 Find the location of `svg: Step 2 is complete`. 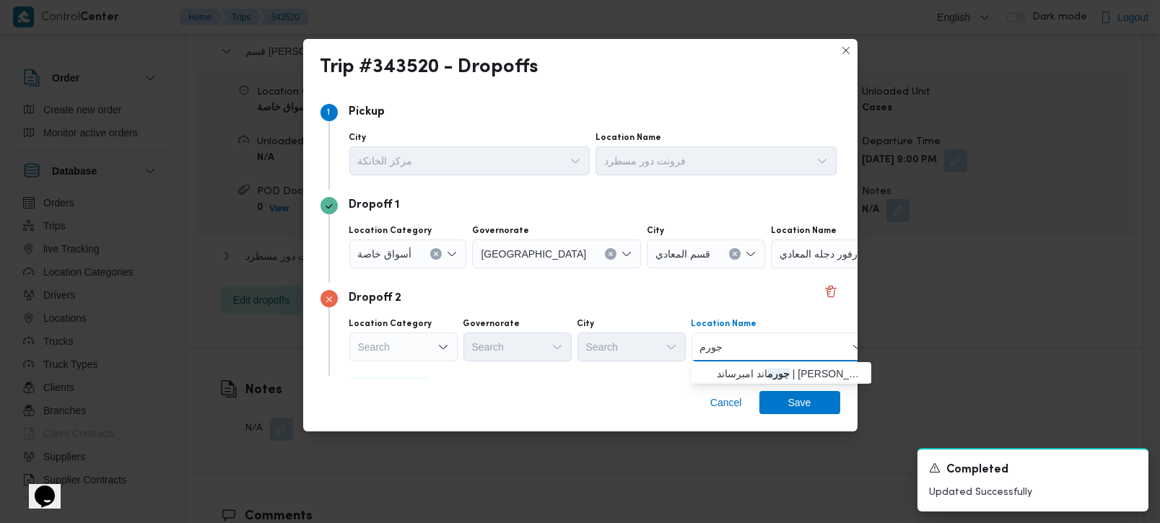

svg: Step 2 is complete is located at coordinates (329, 206).